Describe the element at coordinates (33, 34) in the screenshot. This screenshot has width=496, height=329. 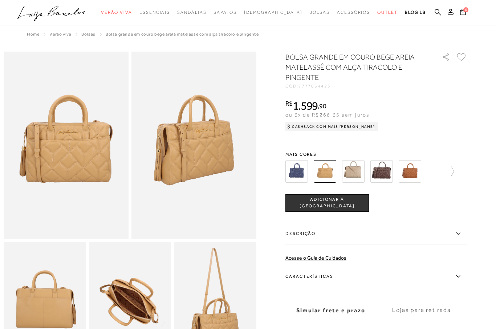
I see `a: Home` at that location.